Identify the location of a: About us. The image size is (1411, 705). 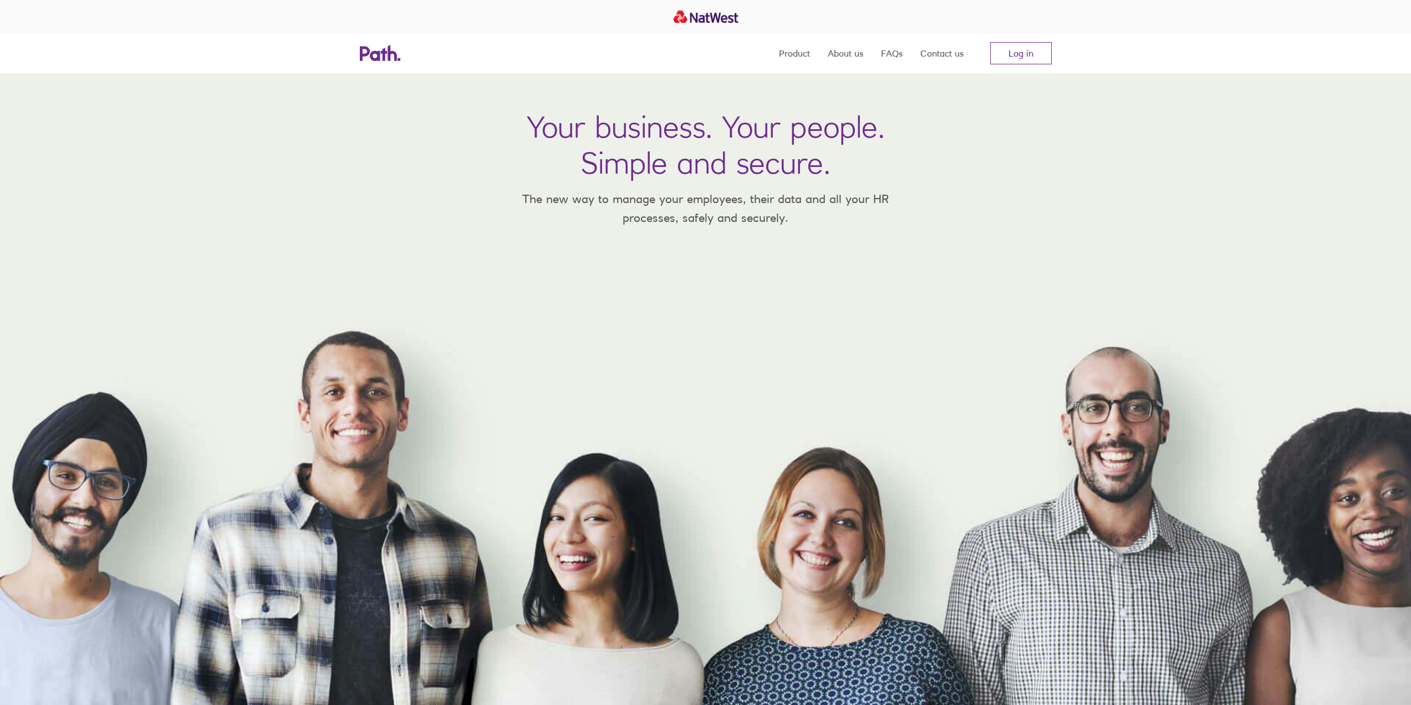
(846, 53).